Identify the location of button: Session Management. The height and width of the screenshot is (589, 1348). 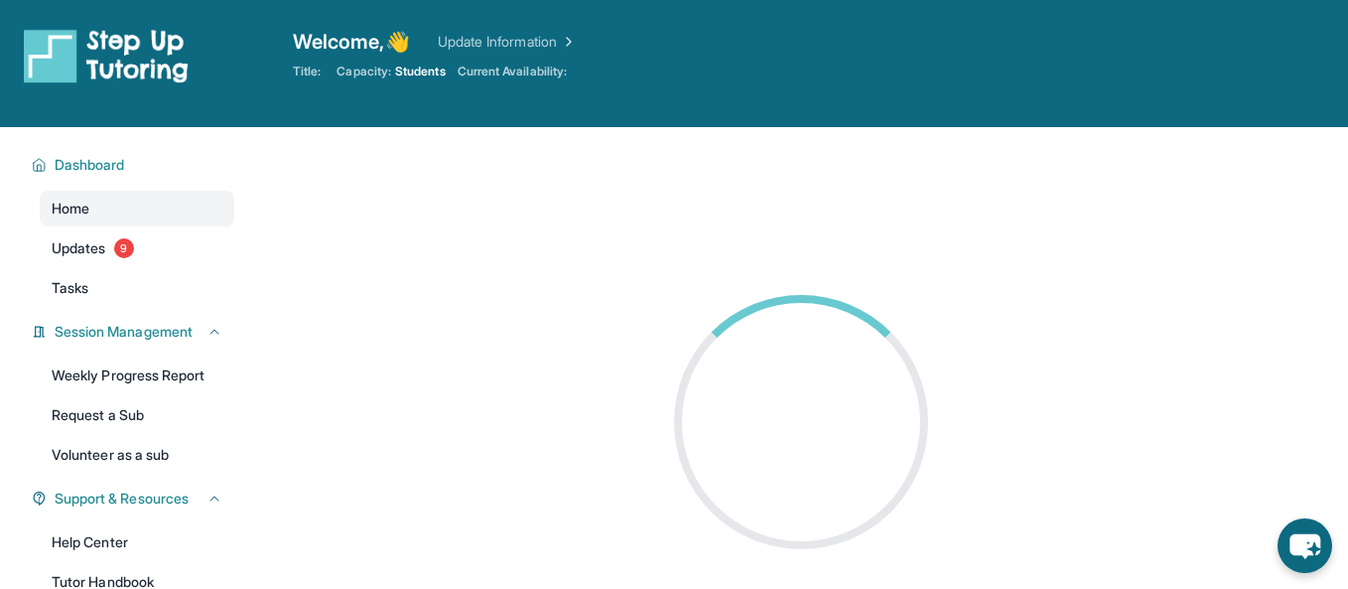
(134, 332).